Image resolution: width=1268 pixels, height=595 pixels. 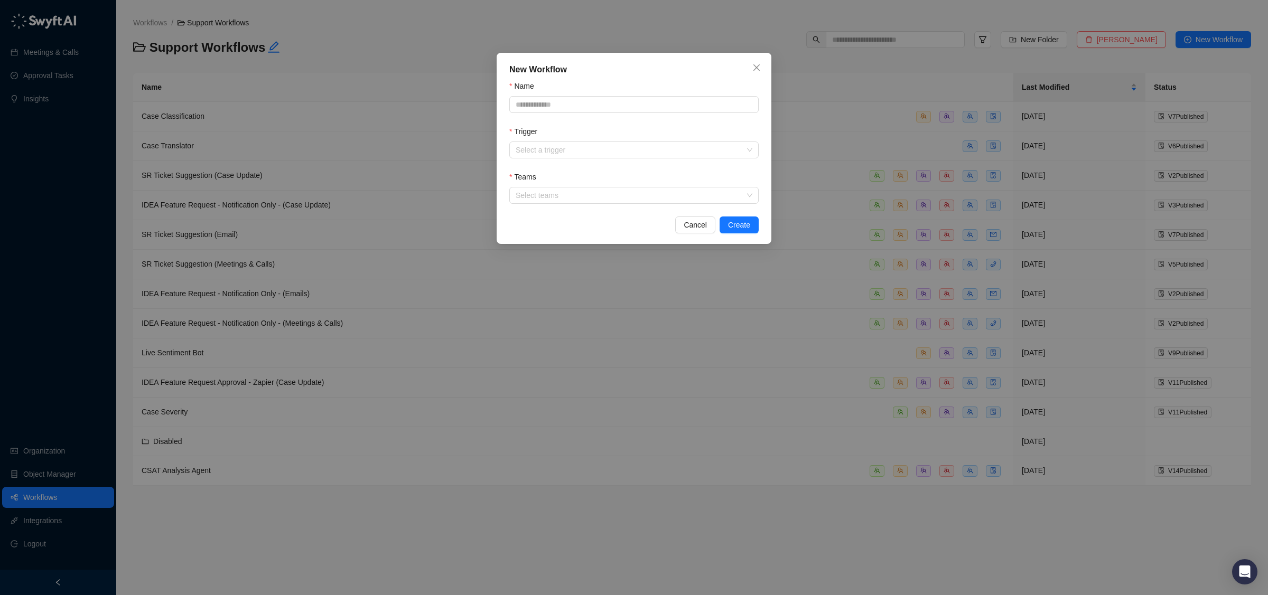 What do you see at coordinates (739, 225) in the screenshot?
I see `span: Create` at bounding box center [739, 225].